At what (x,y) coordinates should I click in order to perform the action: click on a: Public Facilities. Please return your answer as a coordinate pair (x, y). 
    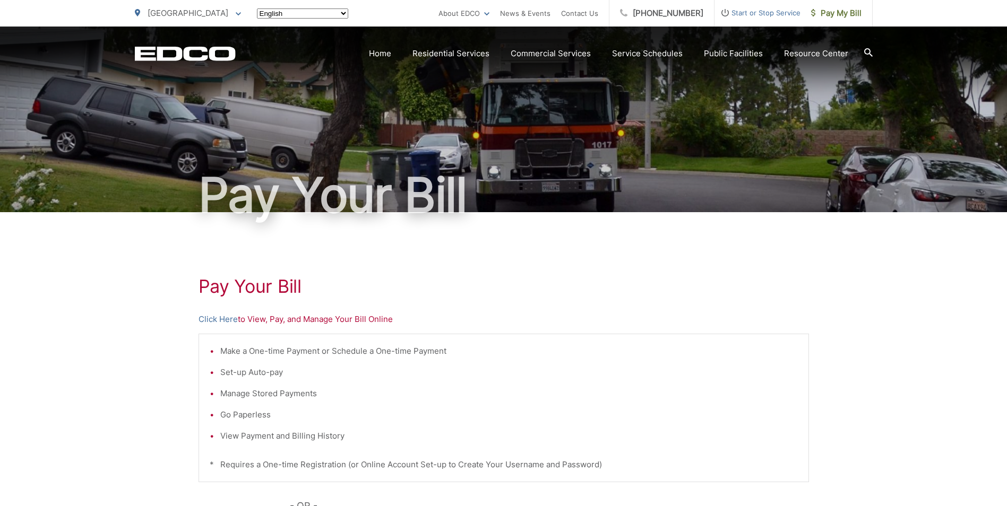
    Looking at the image, I should click on (733, 54).